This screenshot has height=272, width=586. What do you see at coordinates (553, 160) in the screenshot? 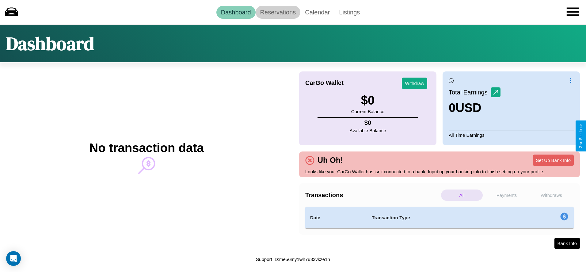
I see `button: Set Up Bank Info` at bounding box center [553, 160].